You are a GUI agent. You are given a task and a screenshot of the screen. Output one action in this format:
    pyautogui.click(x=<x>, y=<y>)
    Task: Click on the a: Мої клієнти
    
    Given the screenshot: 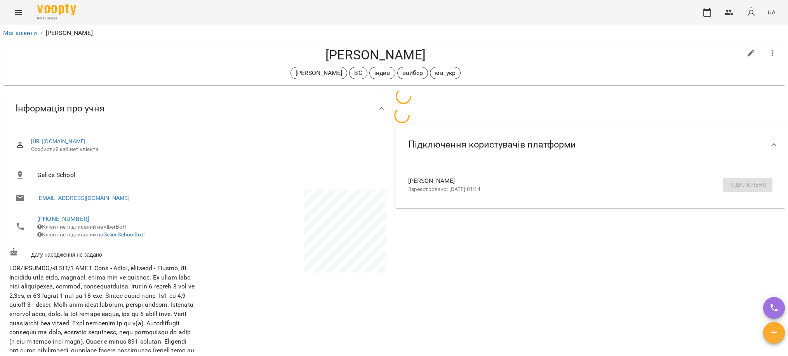 What is the action you would take?
    pyautogui.click(x=20, y=33)
    